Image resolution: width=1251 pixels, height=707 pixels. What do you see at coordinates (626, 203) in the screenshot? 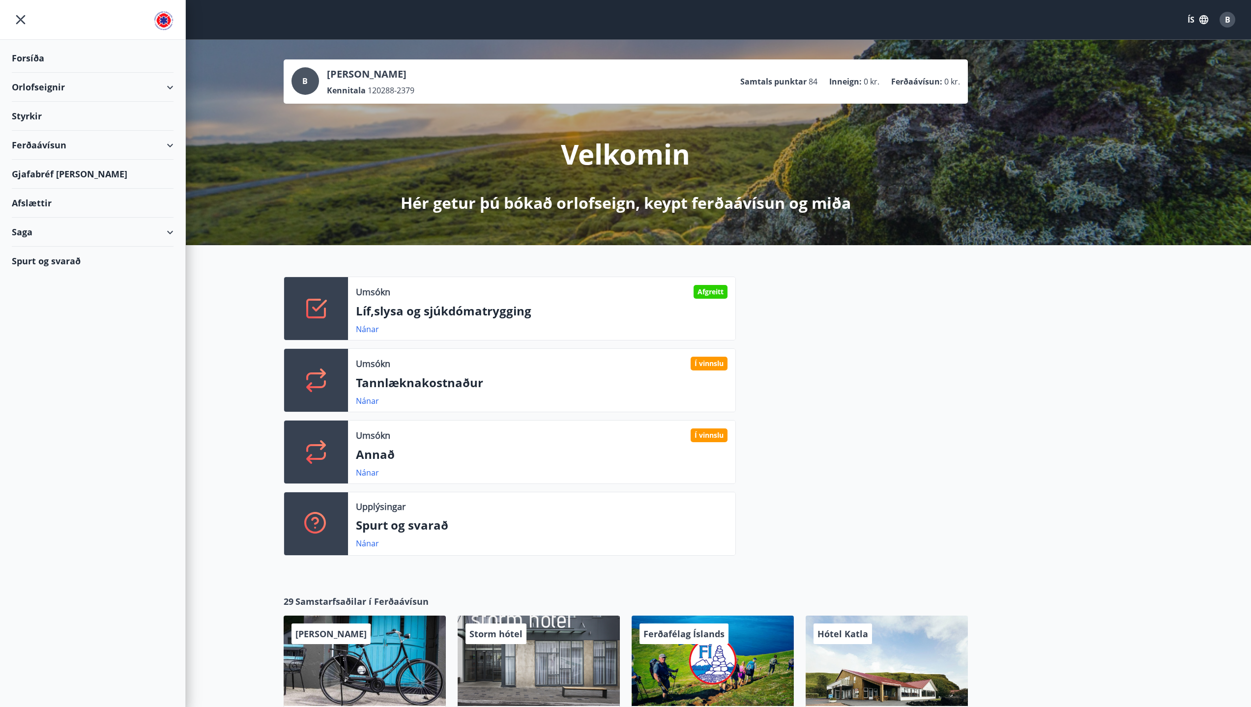
I see `p: Hér getur þú bókað orlofseign, keypt ferðaávísun og miða` at bounding box center [626, 203].